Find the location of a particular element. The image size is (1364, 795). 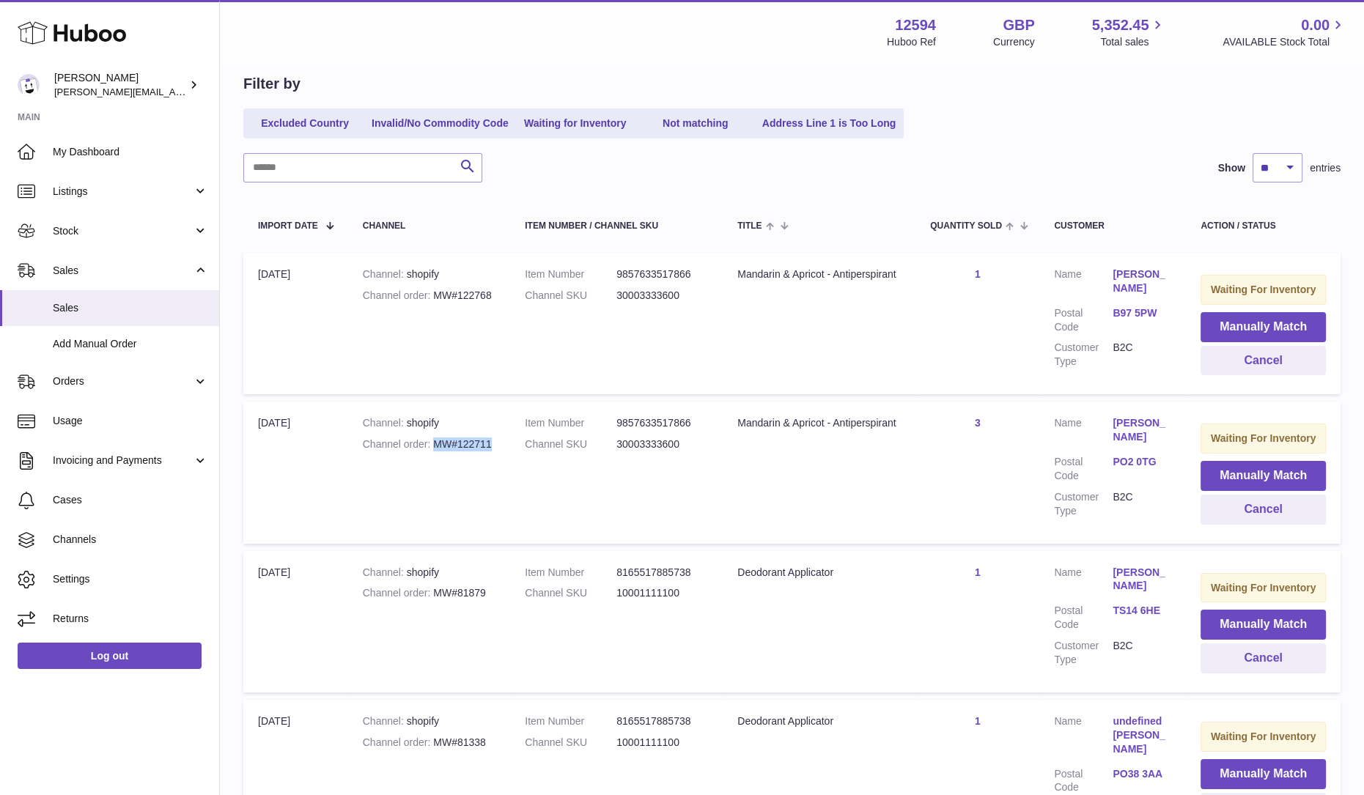

a: Log out is located at coordinates (109, 656).